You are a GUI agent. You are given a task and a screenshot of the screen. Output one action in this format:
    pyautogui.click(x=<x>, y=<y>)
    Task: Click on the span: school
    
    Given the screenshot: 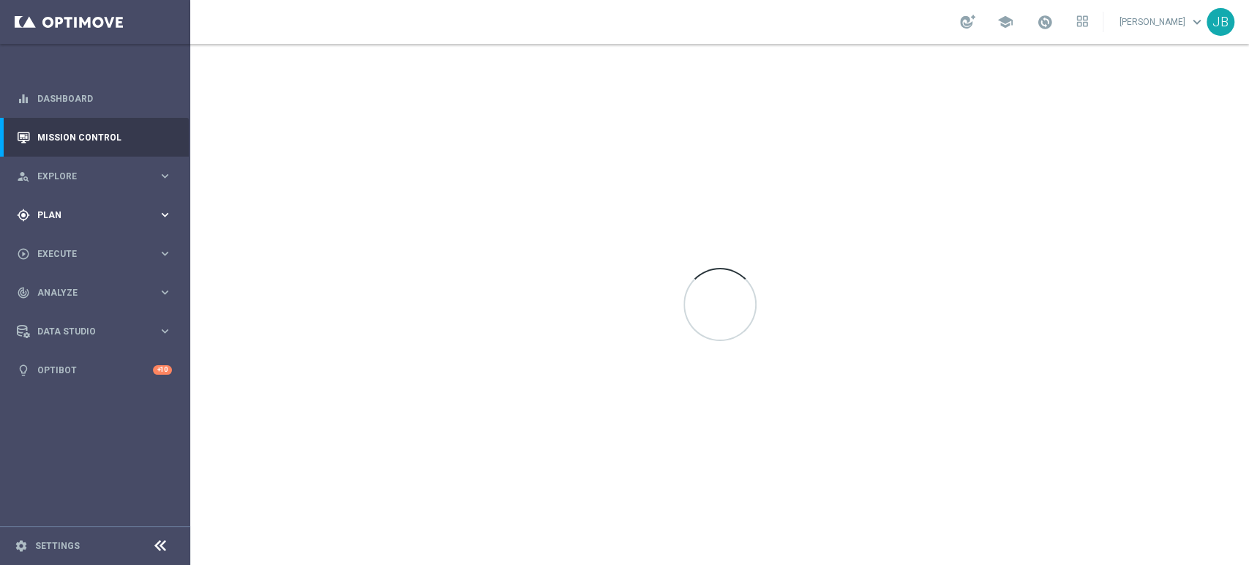 What is the action you would take?
    pyautogui.click(x=1005, y=22)
    